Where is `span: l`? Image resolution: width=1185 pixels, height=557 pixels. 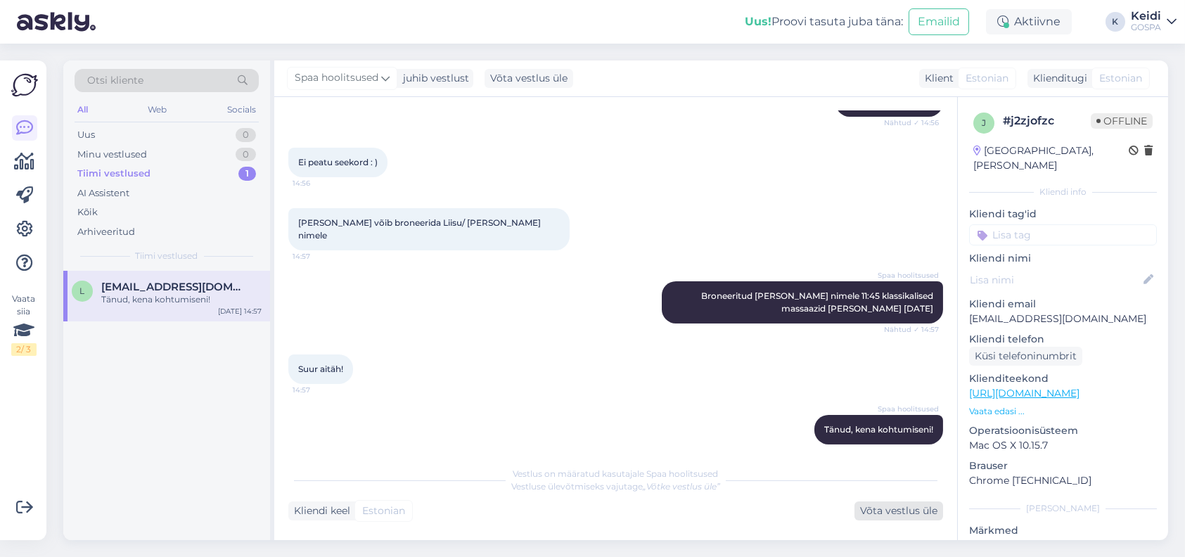
span: l is located at coordinates (82, 290).